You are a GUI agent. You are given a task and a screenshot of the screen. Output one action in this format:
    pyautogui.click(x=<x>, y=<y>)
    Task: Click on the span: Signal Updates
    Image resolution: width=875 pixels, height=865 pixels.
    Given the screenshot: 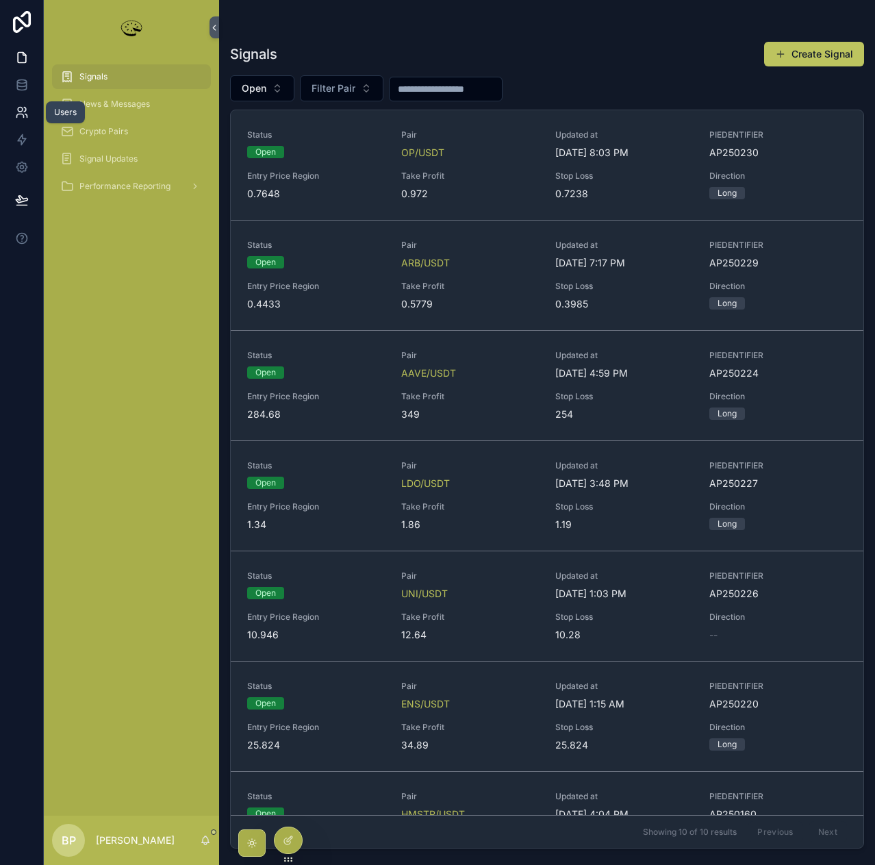 What is the action you would take?
    pyautogui.click(x=108, y=159)
    